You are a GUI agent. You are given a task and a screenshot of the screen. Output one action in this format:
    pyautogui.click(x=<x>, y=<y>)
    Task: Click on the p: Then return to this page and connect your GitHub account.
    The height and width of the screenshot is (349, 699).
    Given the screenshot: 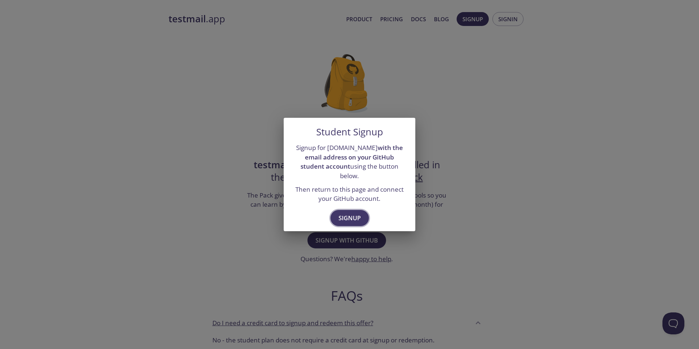 What is the action you would take?
    pyautogui.click(x=349, y=194)
    